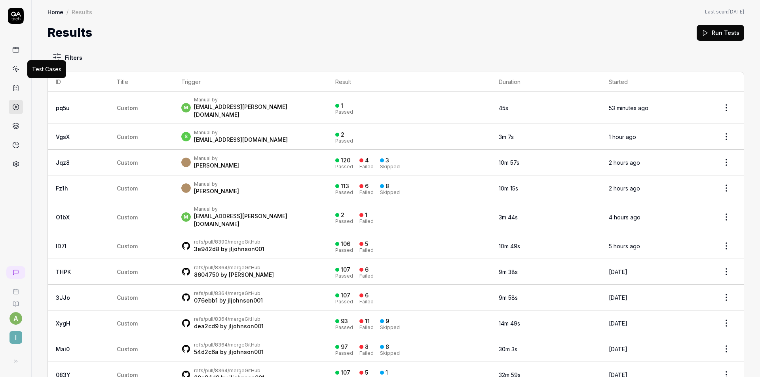  I want to click on div: 5, so click(367, 244).